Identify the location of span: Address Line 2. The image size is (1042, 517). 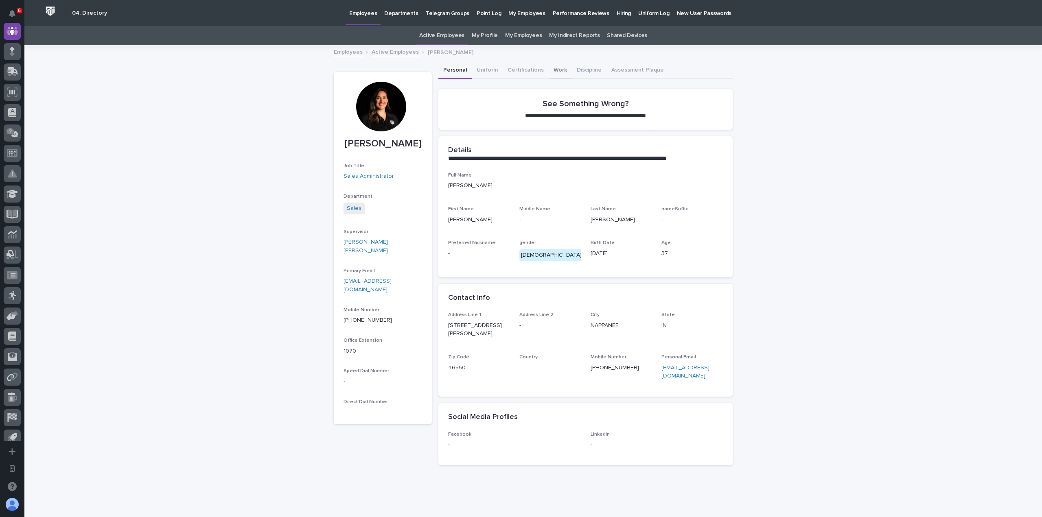
(536, 315).